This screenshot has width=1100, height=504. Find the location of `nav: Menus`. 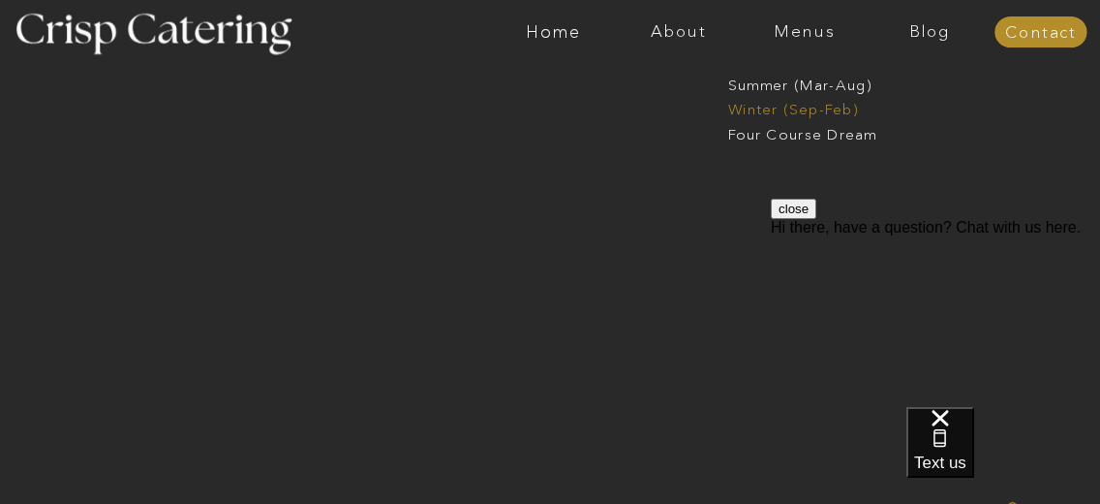

nav: Menus is located at coordinates (805, 32).